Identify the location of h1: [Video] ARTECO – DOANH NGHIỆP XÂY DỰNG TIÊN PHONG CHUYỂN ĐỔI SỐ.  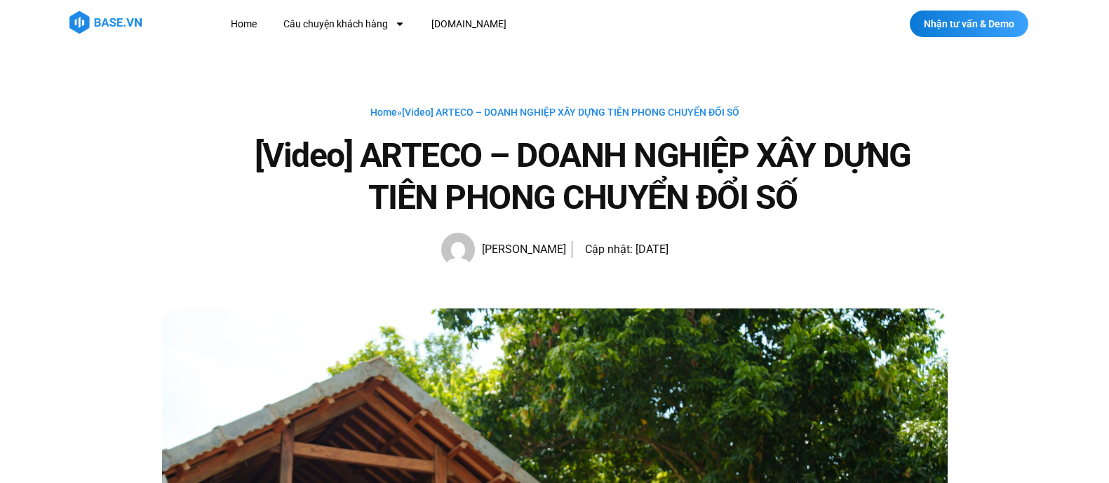
(583, 177).